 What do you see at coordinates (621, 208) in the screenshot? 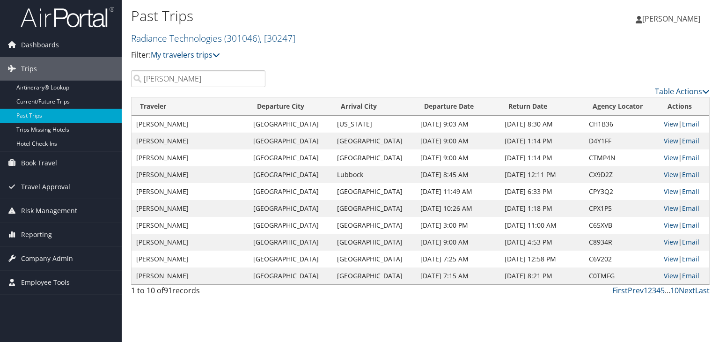
I see `td: CPX1P5` at bounding box center [621, 208].